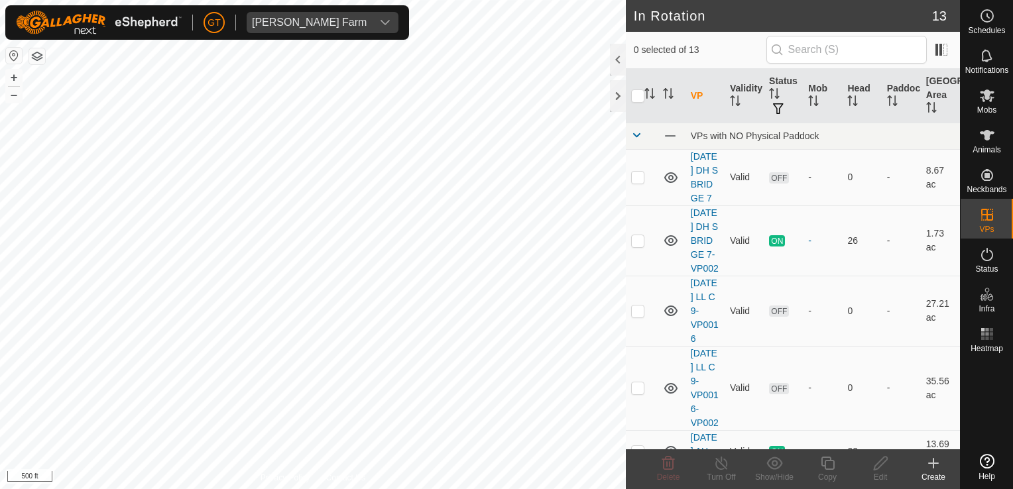  Describe the element at coordinates (986, 269) in the screenshot. I see `span: Status` at that location.